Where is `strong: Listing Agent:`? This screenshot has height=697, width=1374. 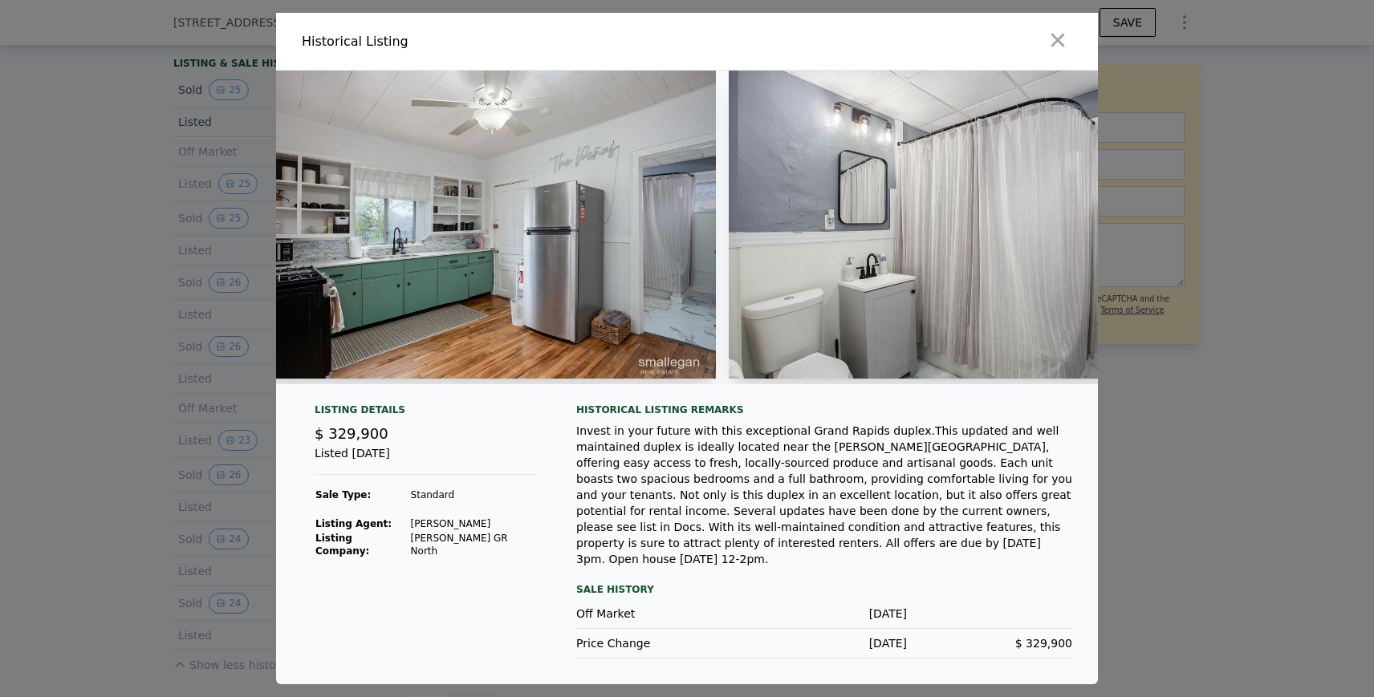 strong: Listing Agent: is located at coordinates (353, 524).